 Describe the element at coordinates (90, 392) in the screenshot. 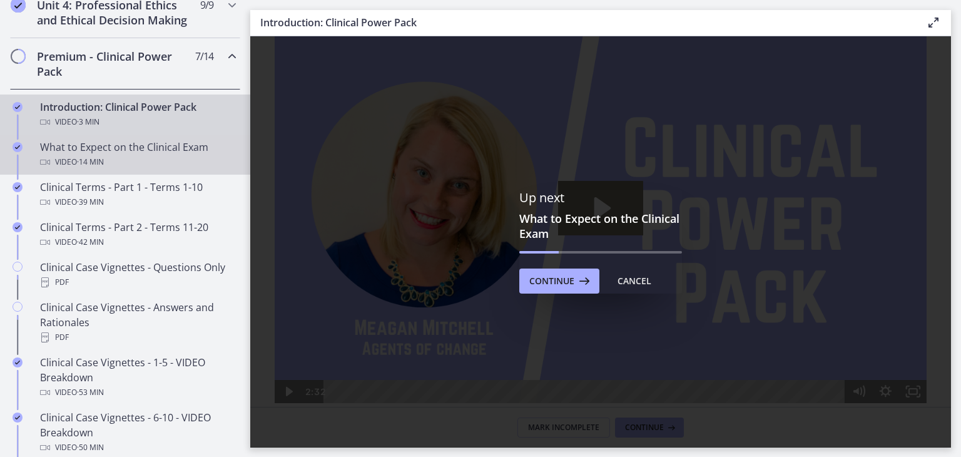

I see `span: · 53 min` at that location.